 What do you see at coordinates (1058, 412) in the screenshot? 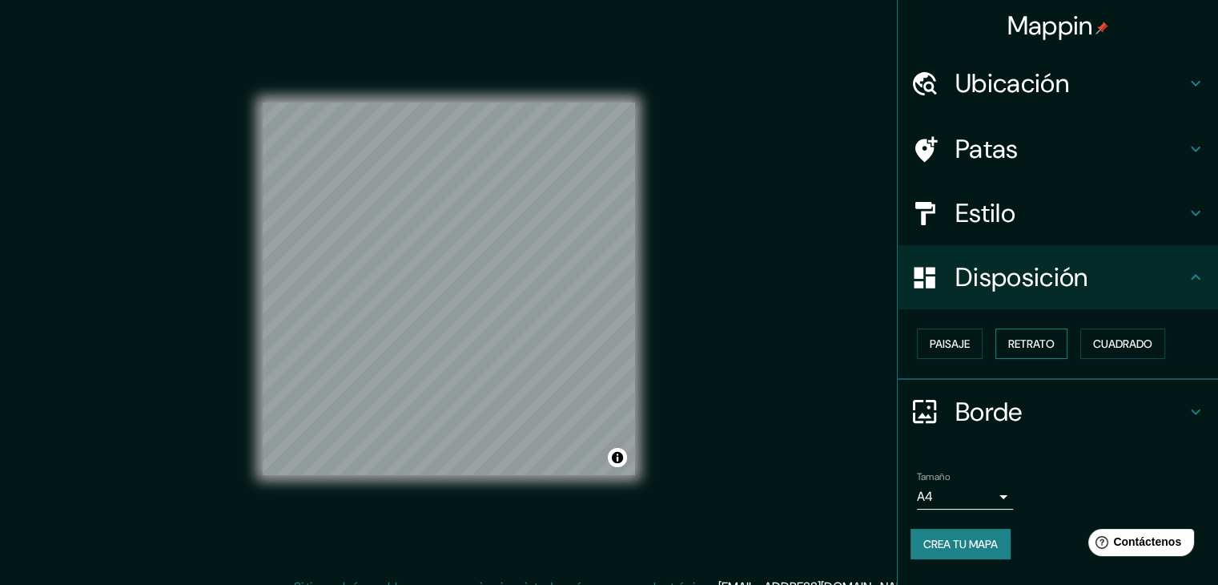
I see `div: Borde` at bounding box center [1058, 412].